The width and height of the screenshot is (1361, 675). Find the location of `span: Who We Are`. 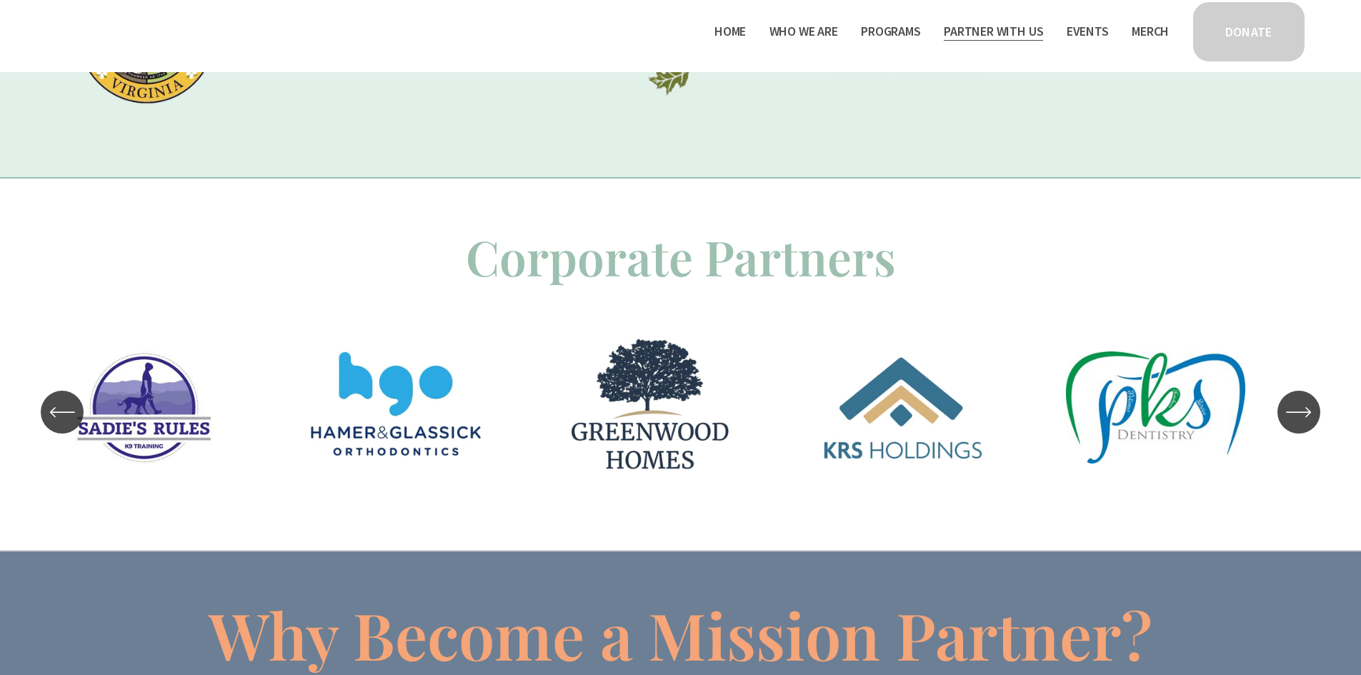

span: Who We Are is located at coordinates (803, 31).